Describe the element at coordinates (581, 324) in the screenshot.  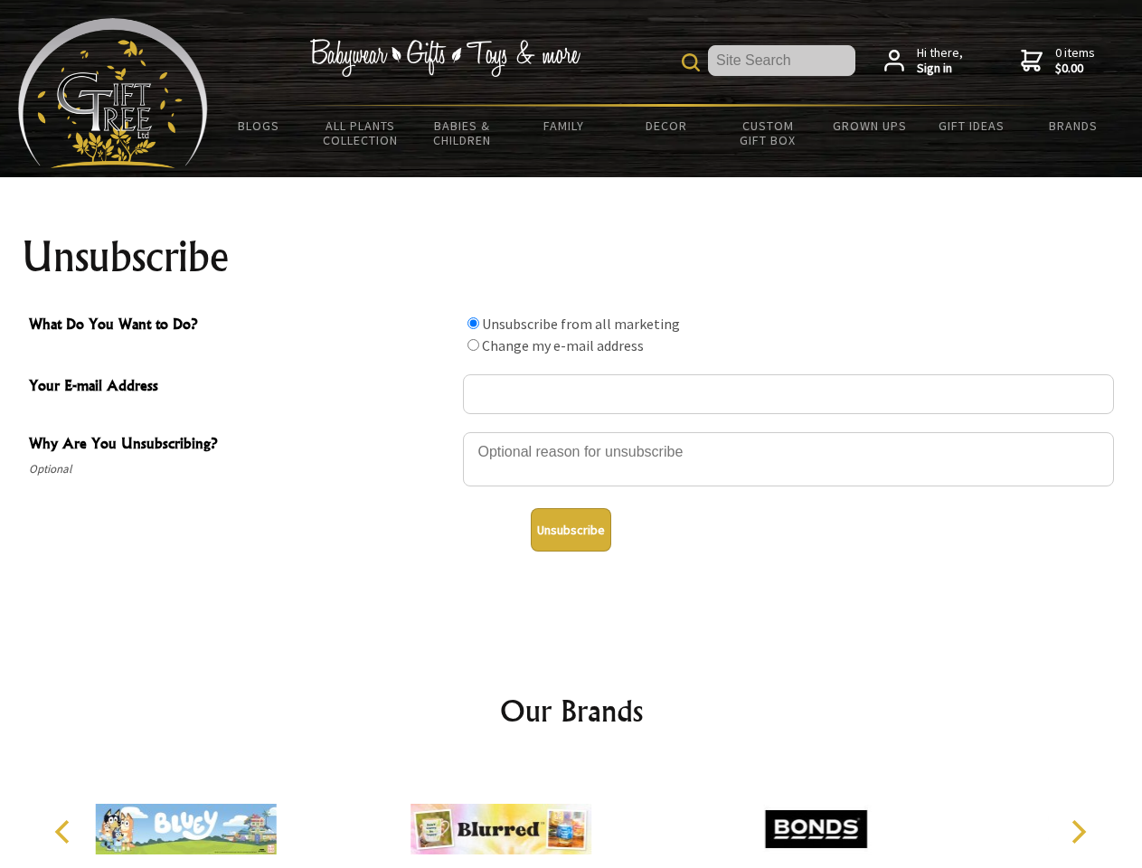
I see `label: Unsubscribe from all marketing` at that location.